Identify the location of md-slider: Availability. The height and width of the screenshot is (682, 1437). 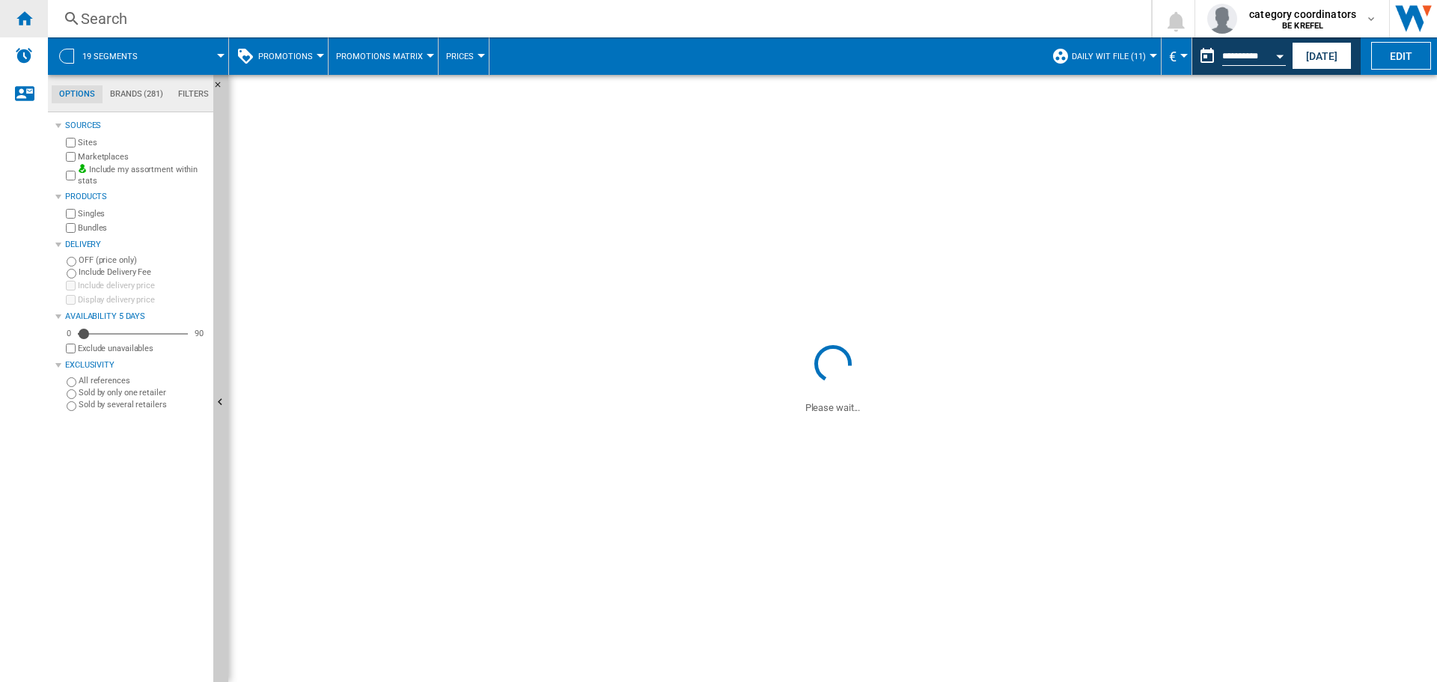
(132, 334).